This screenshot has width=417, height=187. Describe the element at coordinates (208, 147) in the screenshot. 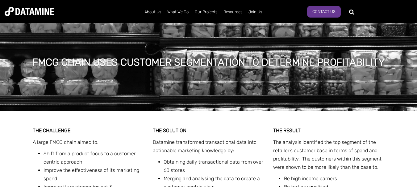

I see `p: Datamine transformed transactional data into actionable marketing knowledge by:` at that location.